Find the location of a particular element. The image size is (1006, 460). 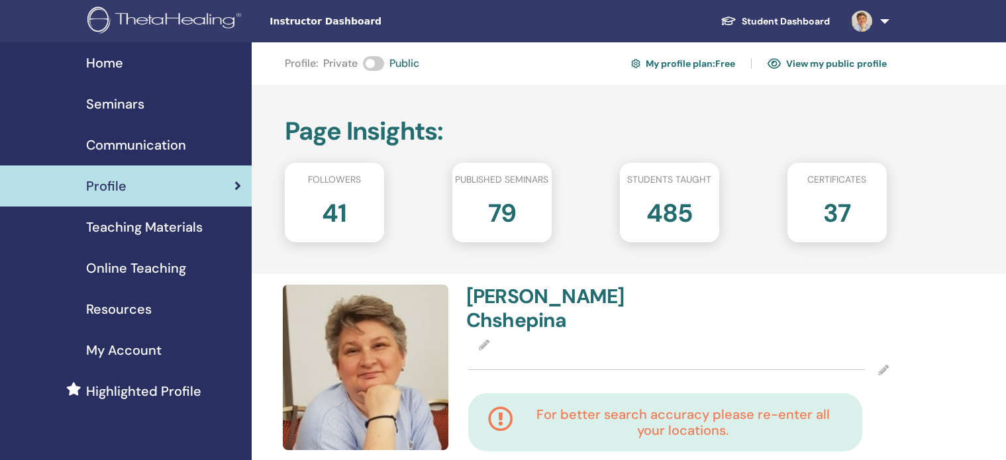

h2: 41 is located at coordinates (334, 211).